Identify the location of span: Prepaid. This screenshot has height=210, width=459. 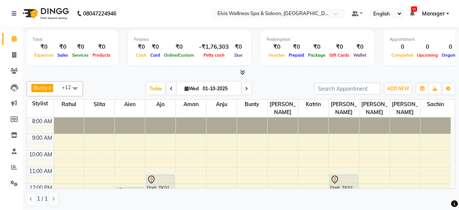
(296, 55).